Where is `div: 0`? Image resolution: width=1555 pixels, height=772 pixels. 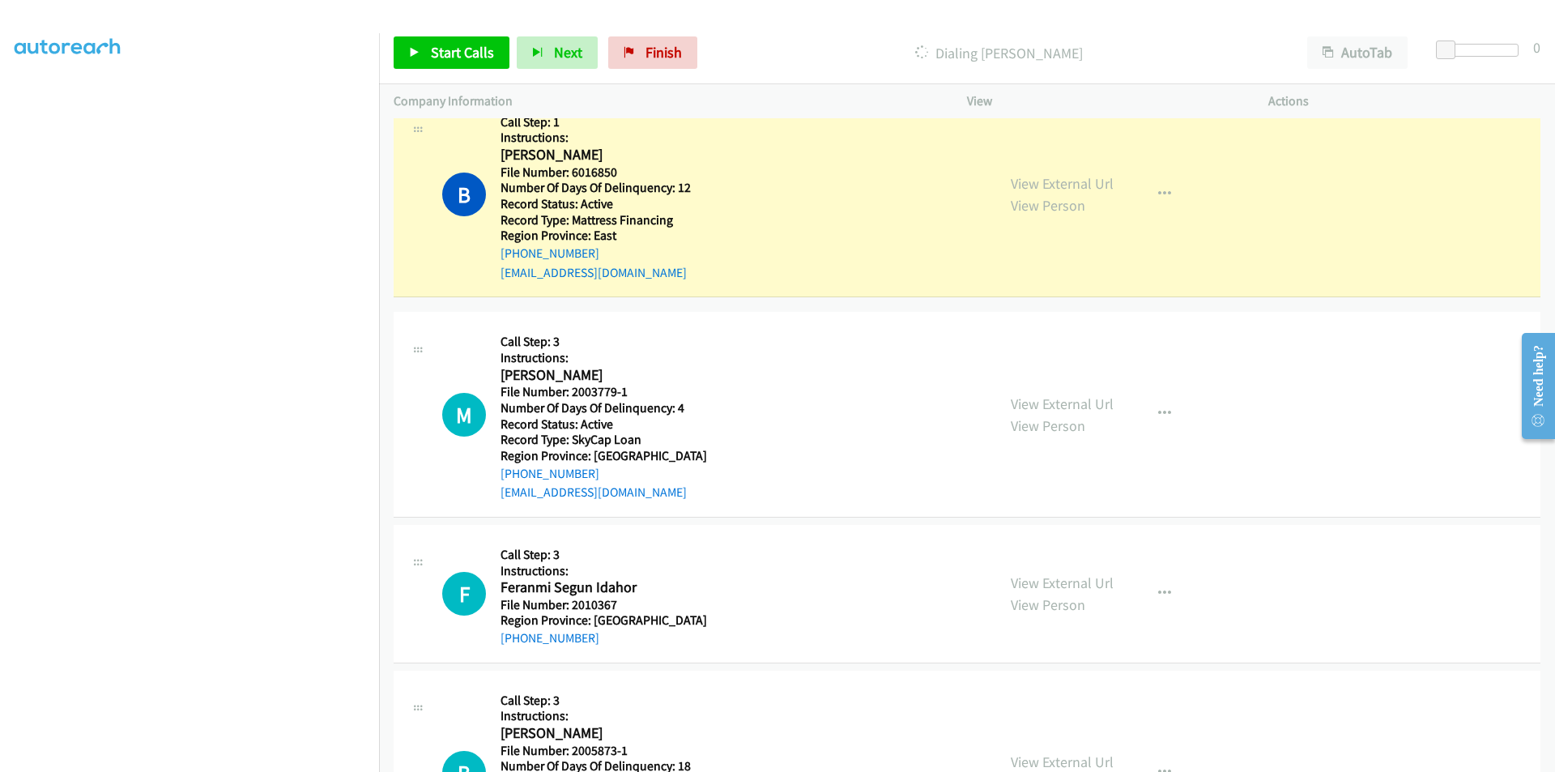 div: 0 is located at coordinates (1536, 47).